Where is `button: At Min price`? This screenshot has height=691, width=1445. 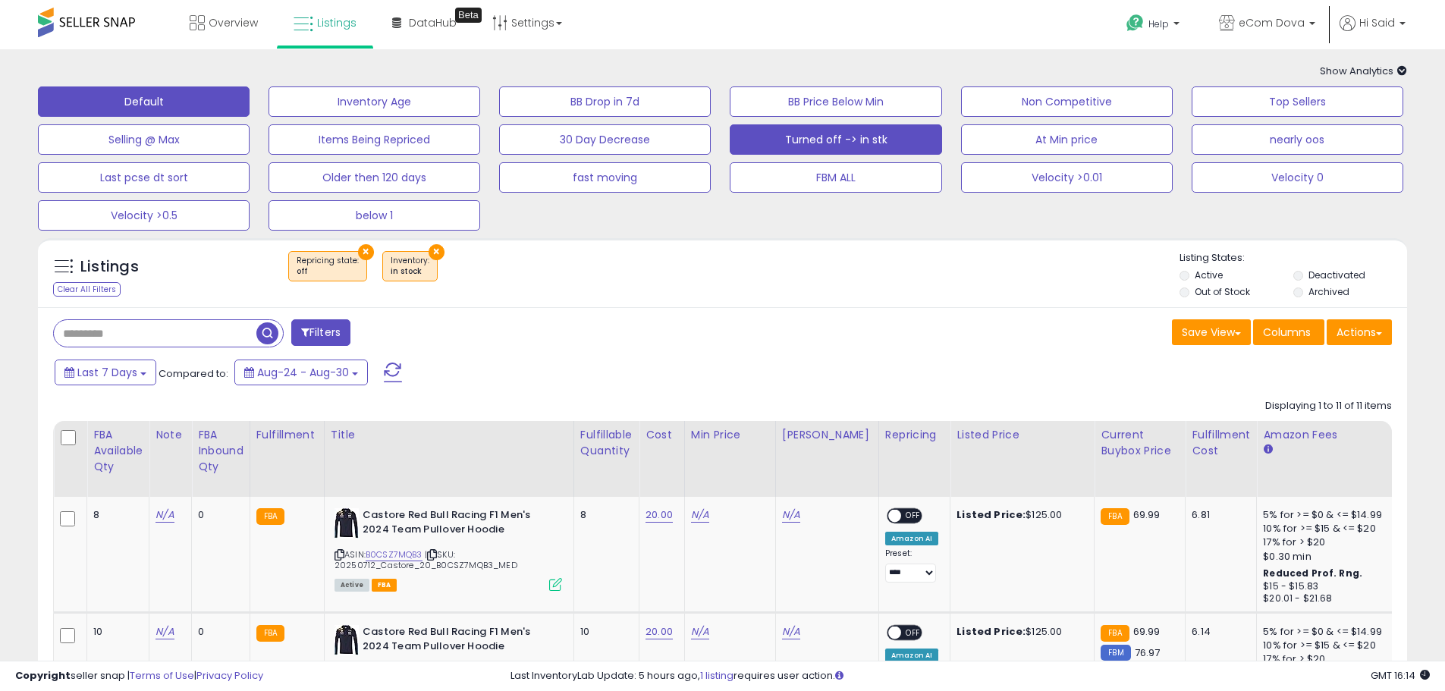 button: At Min price is located at coordinates (1067, 140).